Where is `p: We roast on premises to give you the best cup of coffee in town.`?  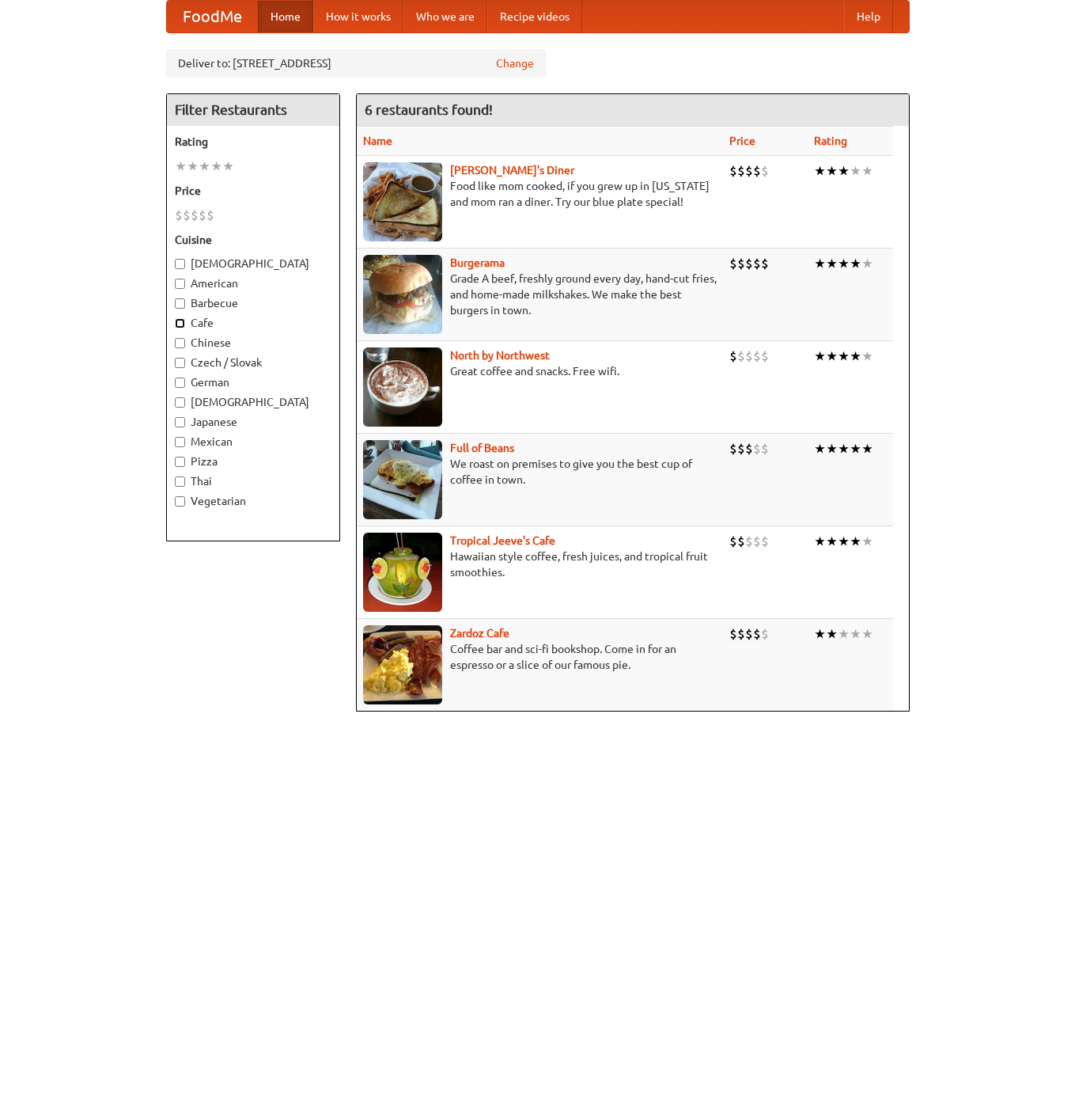 p: We roast on premises to give you the best cup of coffee in town. is located at coordinates (540, 471).